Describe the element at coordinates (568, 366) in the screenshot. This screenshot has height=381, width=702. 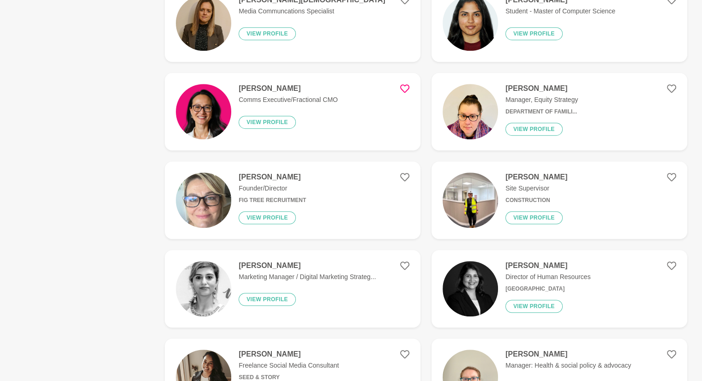
I see `p: Manager: Health & social policy & advocacy` at that location.